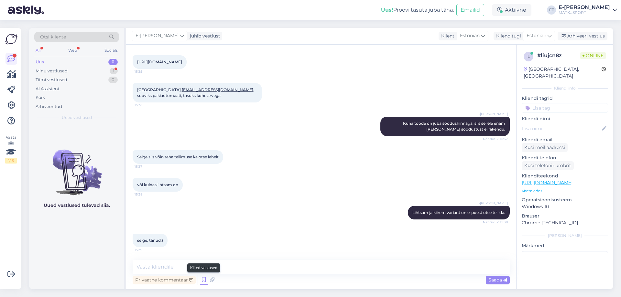 This screenshot has height=297, width=621. I want to click on span: Saada, so click(498, 280).